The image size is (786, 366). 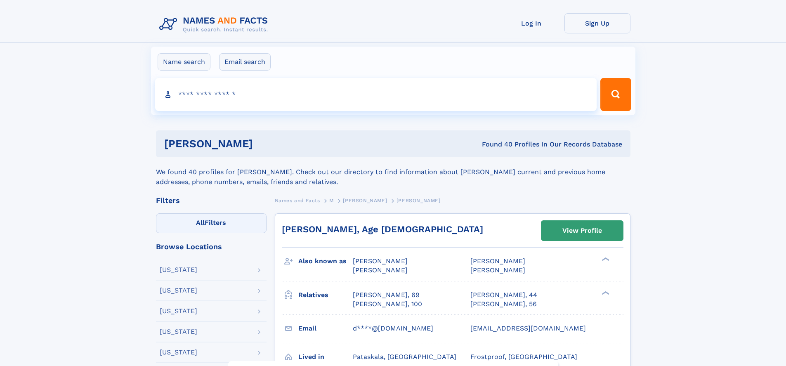 I want to click on h3: Email, so click(x=325, y=328).